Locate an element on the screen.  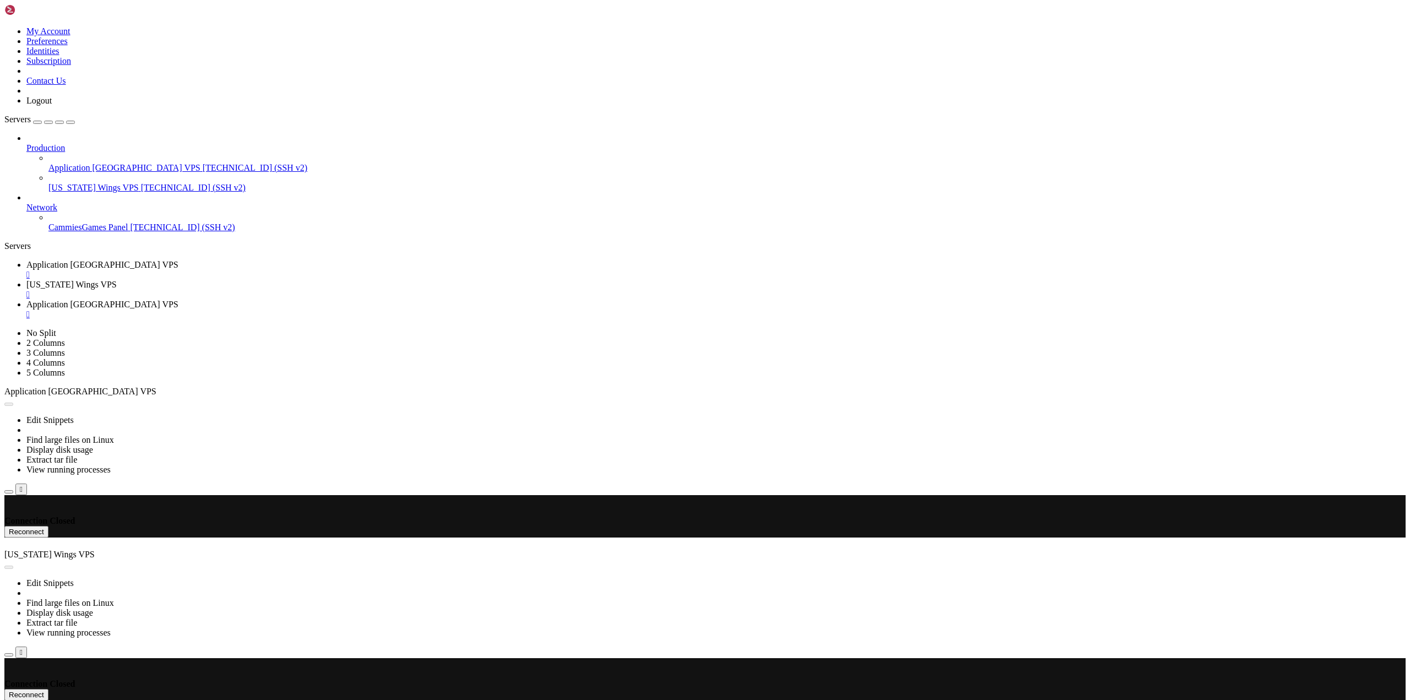
span: Production is located at coordinates (46, 148).